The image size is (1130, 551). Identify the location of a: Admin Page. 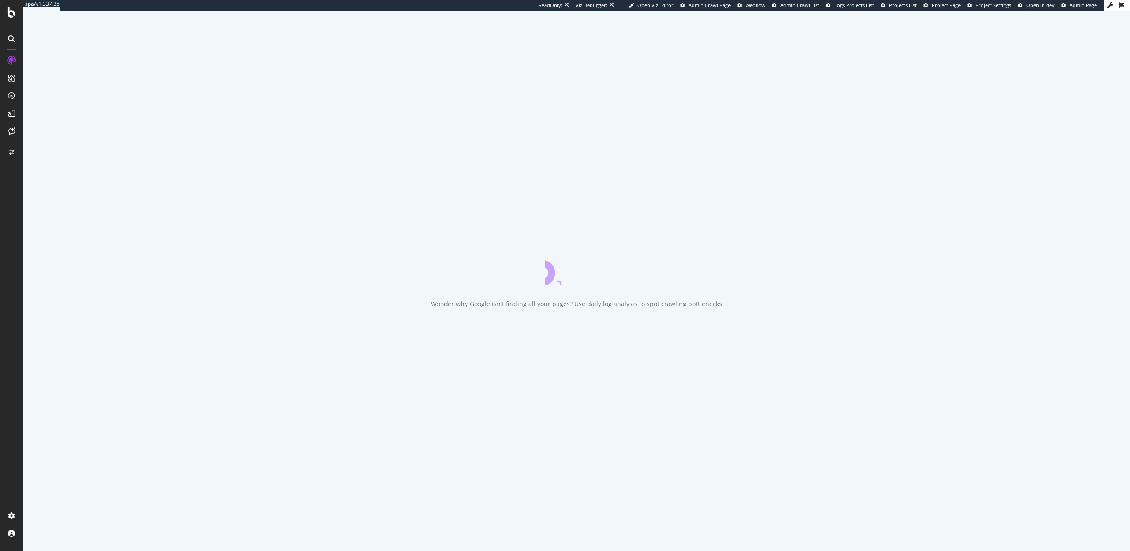
(1079, 5).